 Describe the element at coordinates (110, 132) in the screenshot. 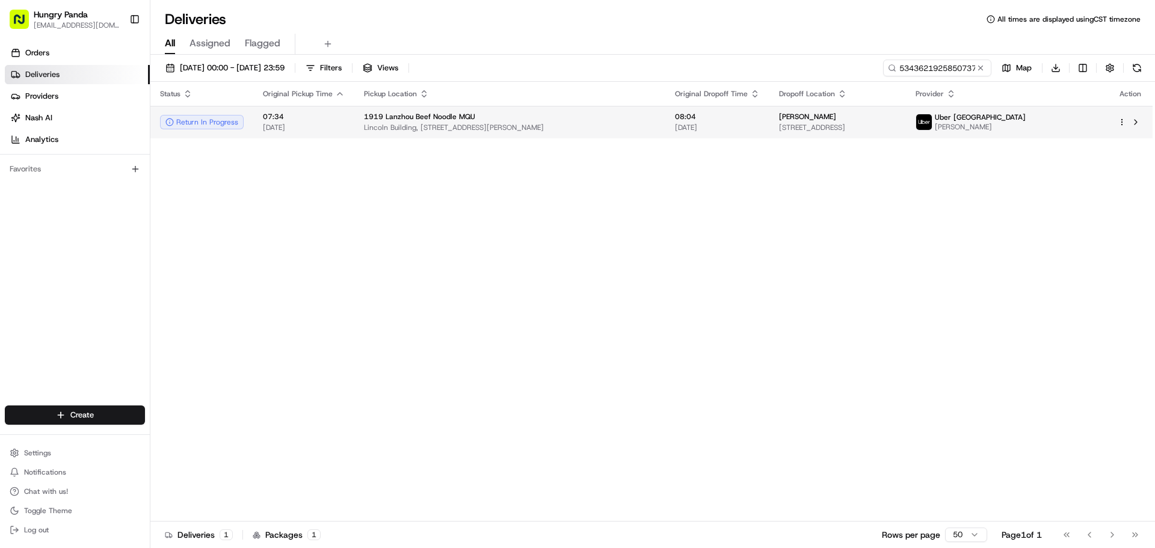

I see `div: We're available if you need us!` at that location.